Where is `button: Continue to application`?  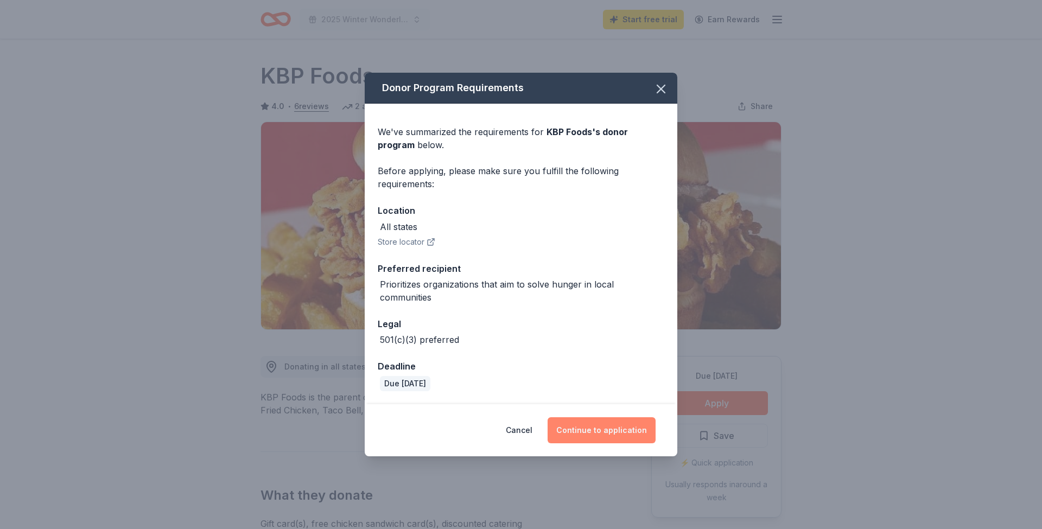 button: Continue to application is located at coordinates (602, 431).